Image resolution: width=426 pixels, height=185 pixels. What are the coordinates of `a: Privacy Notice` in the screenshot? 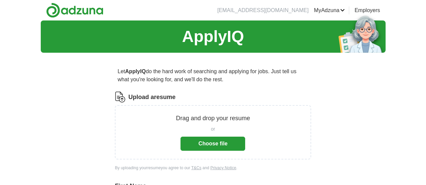 It's located at (223, 168).